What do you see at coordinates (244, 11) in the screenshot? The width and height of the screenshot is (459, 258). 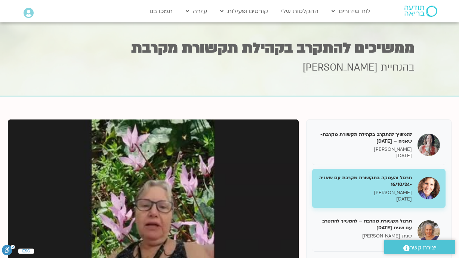 I see `a: קורסים ופעילות` at bounding box center [244, 11].